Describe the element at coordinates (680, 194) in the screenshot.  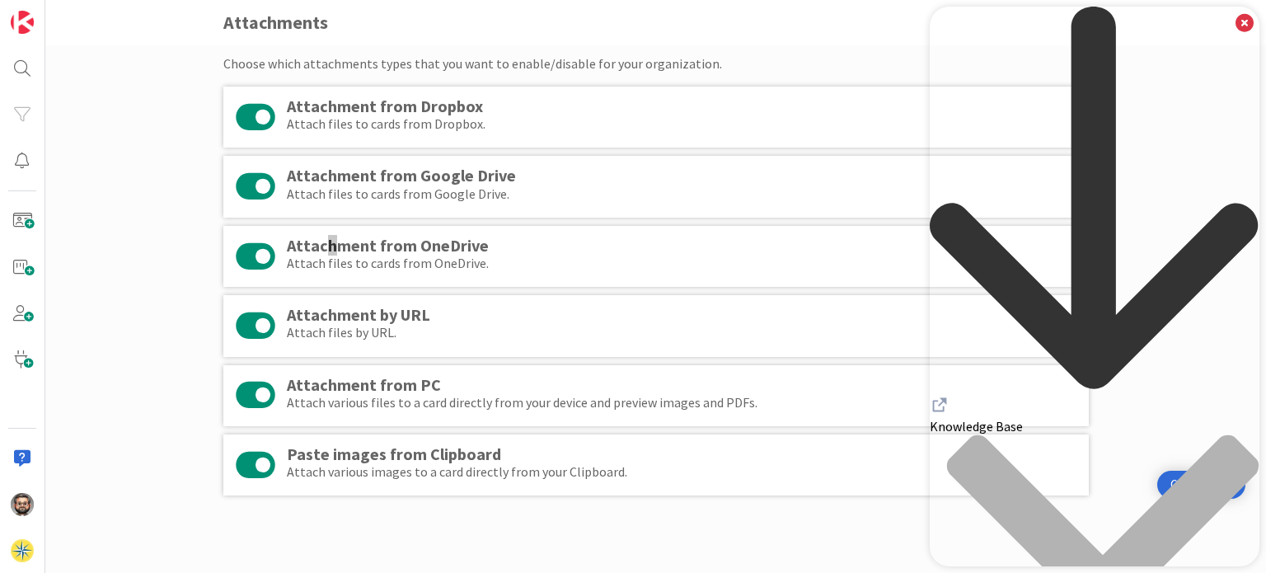
I see `div: Attach files to cards from Google Drive.` at that location.